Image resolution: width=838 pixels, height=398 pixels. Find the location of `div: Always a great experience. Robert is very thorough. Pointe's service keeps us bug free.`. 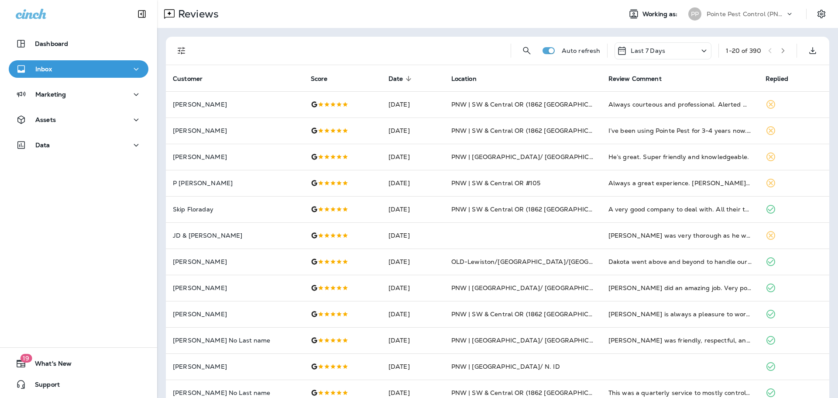

div: Always a great experience. Robert is very thorough. Pointe's service keeps us bug free. is located at coordinates (680, 183).